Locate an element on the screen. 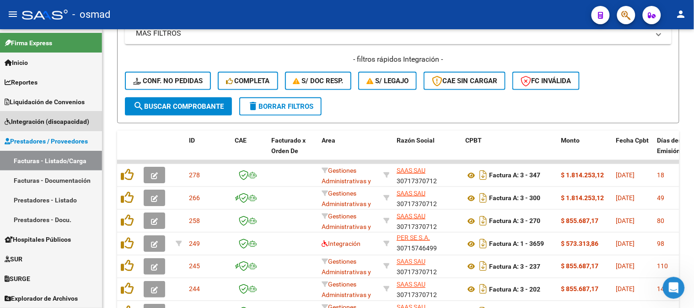 Image resolution: width=694 pixels, height=308 pixels. span: Prestadores / Proveedores is located at coordinates (46, 141).